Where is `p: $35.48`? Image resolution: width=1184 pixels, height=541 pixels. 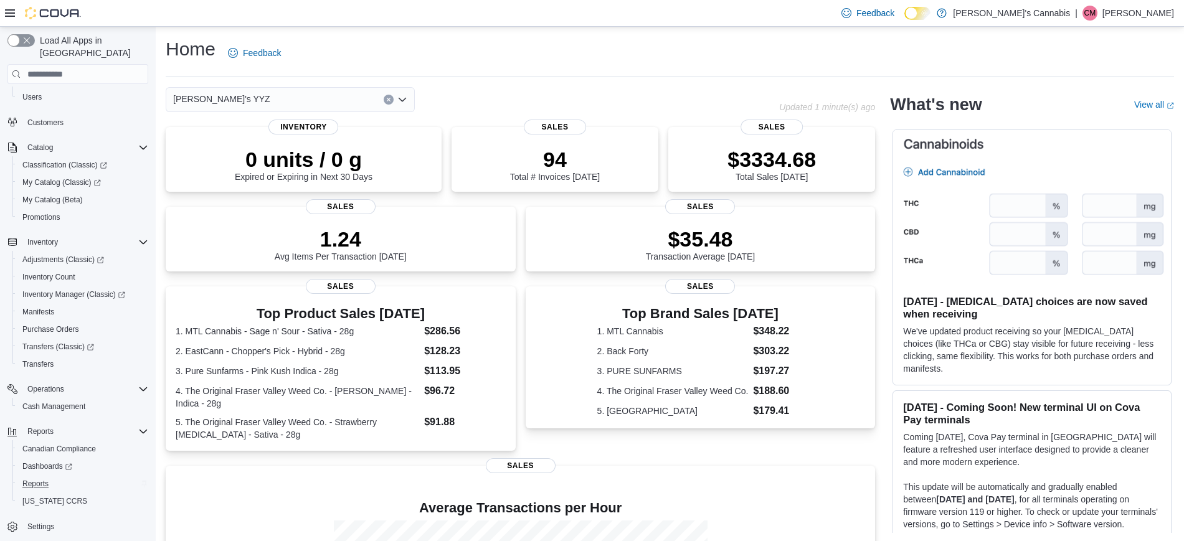
p: $35.48 is located at coordinates (700, 239).